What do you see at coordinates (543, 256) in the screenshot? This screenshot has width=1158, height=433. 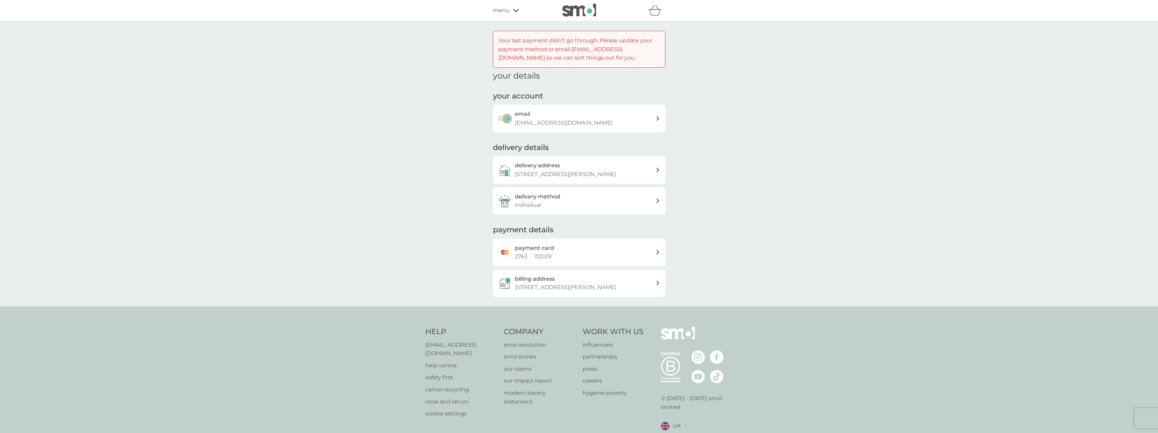 I see `span: 7 / 2029` at bounding box center [543, 256].